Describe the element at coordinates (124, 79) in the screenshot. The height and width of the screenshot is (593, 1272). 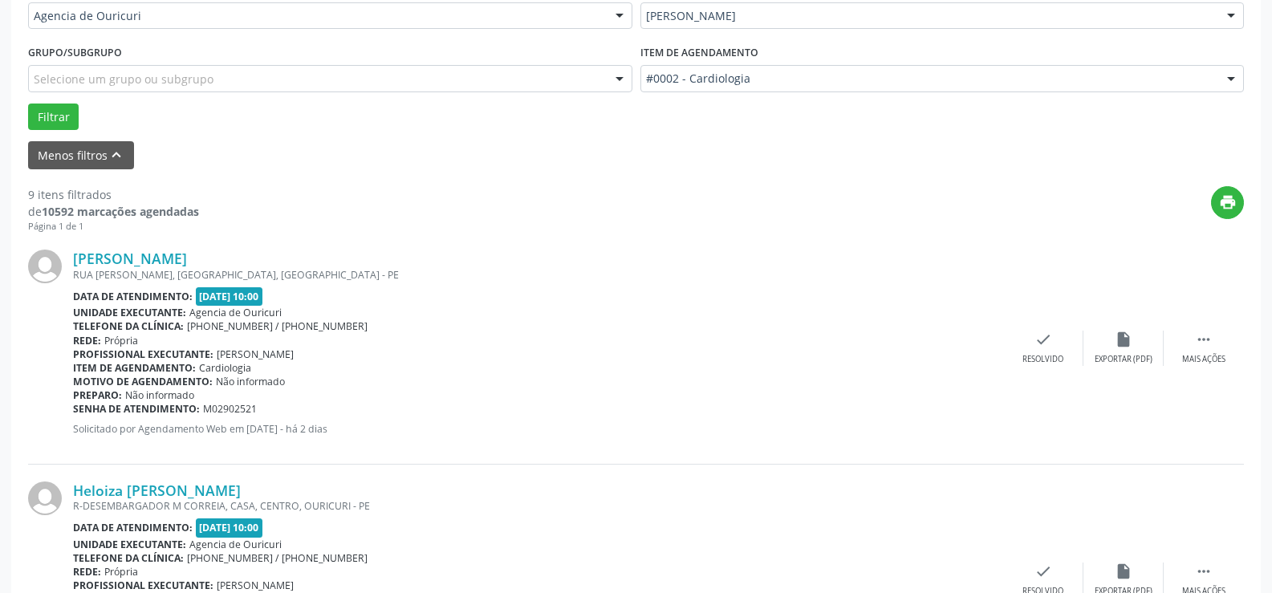
I see `span: Selecione um grupo ou subgrupo` at that location.